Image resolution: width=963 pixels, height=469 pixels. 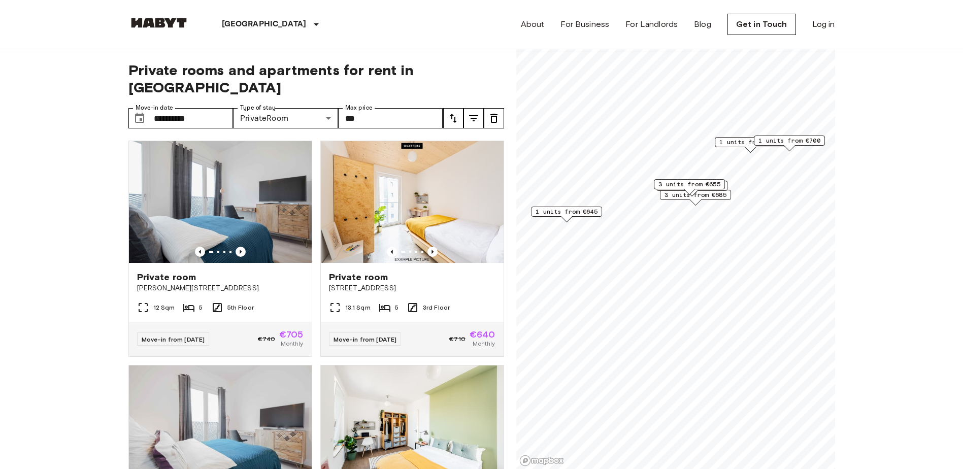 What do you see at coordinates (140, 118) in the screenshot?
I see `button: Choose date, selected date is 1 Nov 2025` at bounding box center [140, 118].